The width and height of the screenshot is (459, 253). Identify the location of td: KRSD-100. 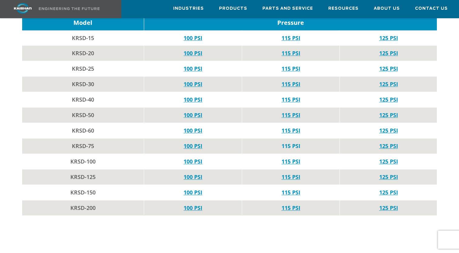
(83, 161).